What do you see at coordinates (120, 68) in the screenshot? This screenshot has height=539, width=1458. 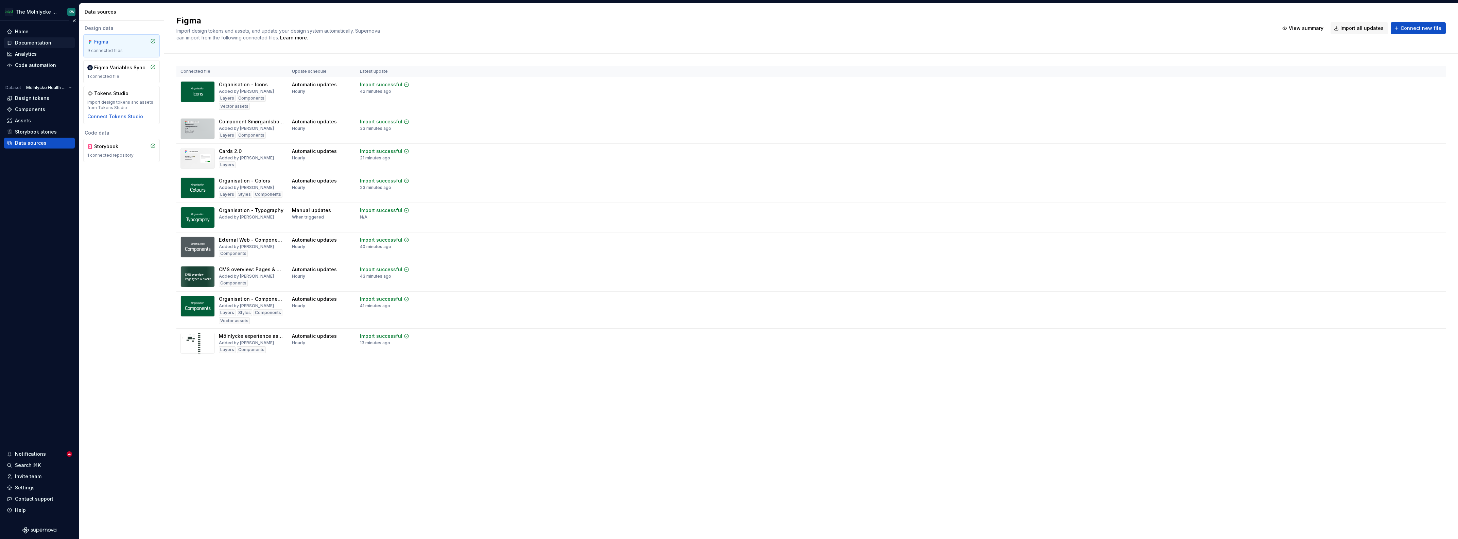 I see `div: Figma Variables Sync` at bounding box center [120, 68].